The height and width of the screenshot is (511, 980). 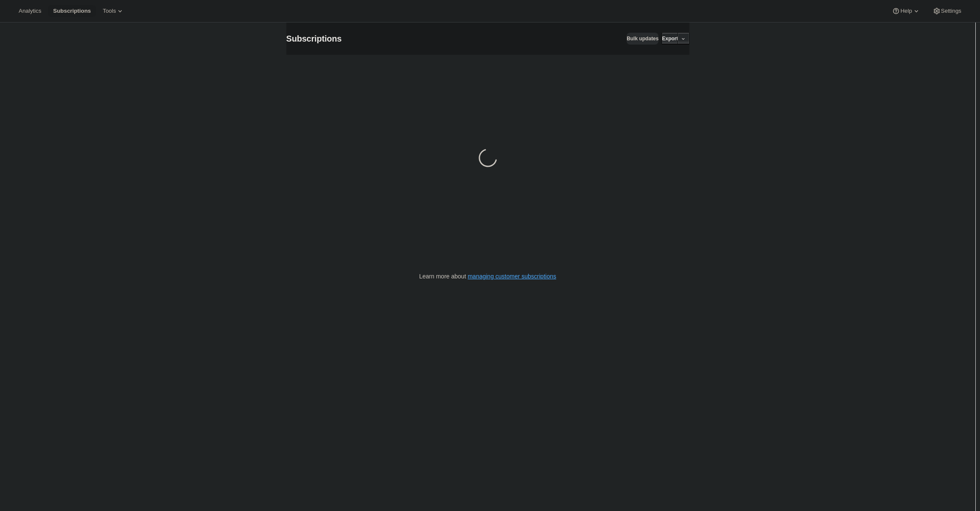 I want to click on a: managing customer subscriptions, so click(x=511, y=276).